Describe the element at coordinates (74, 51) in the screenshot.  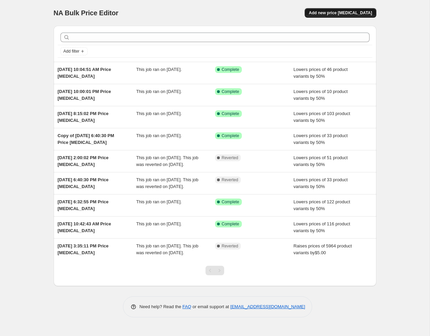
I see `button: Add filter` at that location.